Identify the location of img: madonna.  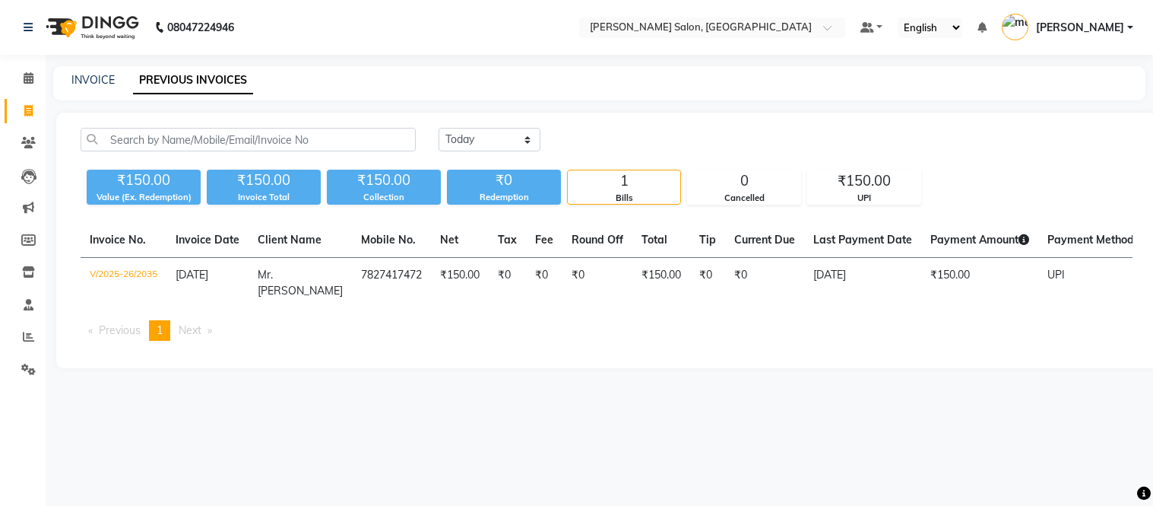
(1015, 27).